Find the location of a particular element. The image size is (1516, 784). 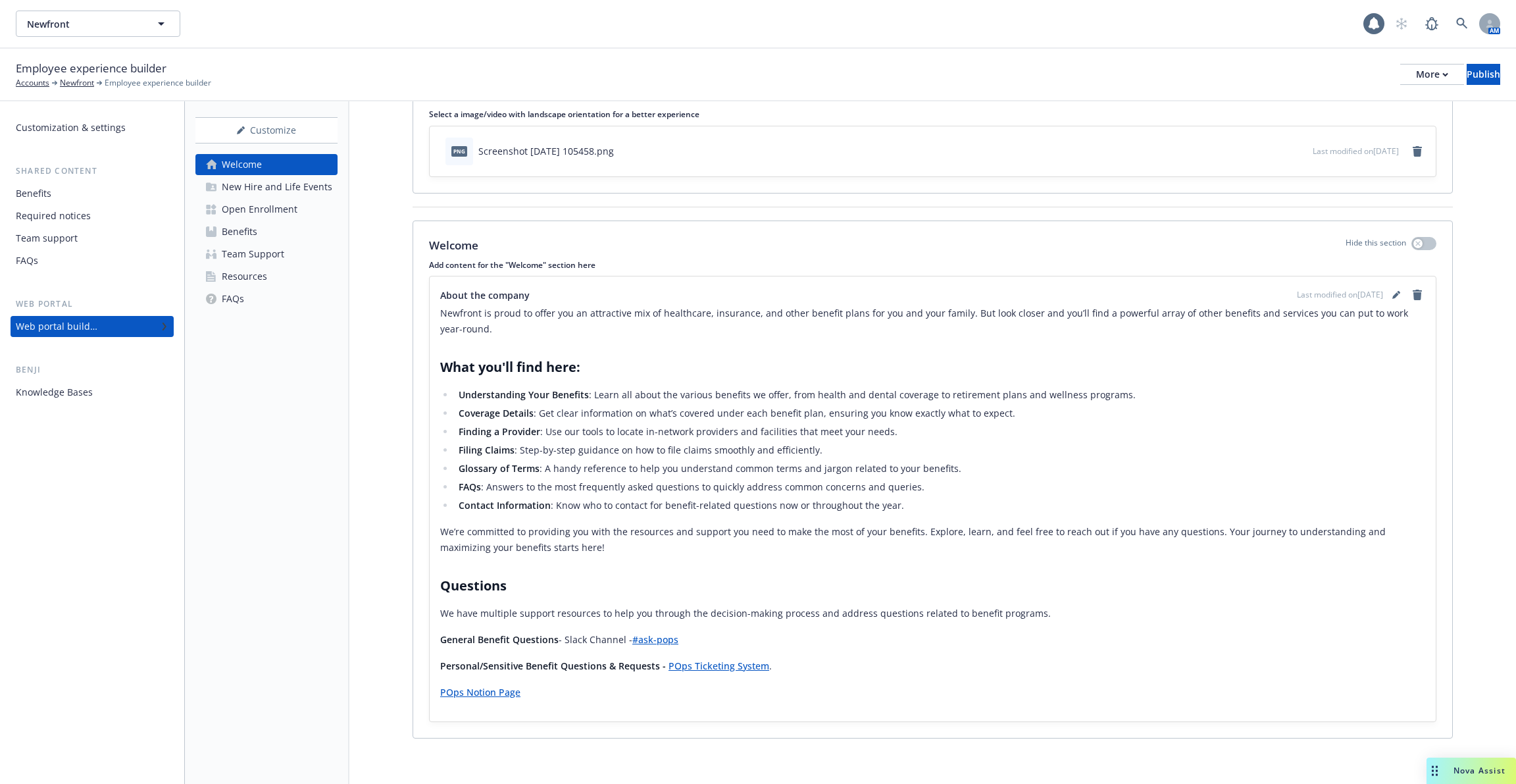

a: #ask-pops is located at coordinates (655, 639).